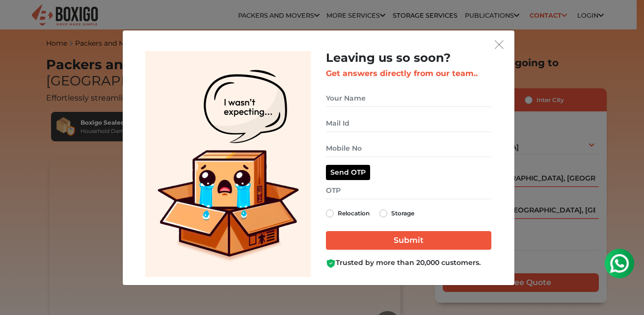 Image resolution: width=644 pixels, height=315 pixels. I want to click on img: whatsapp-icon.svg, so click(20, 20).